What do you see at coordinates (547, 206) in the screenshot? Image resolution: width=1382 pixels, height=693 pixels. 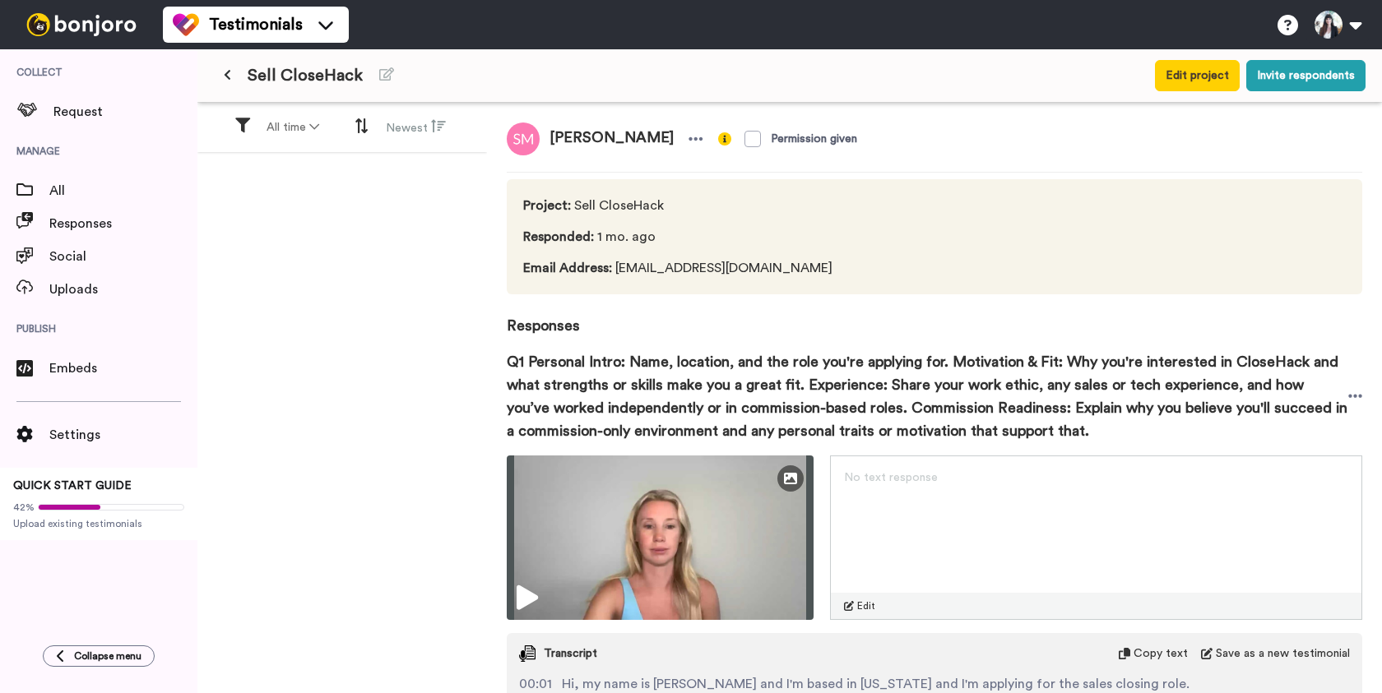 I see `span: Project :` at bounding box center [547, 206].